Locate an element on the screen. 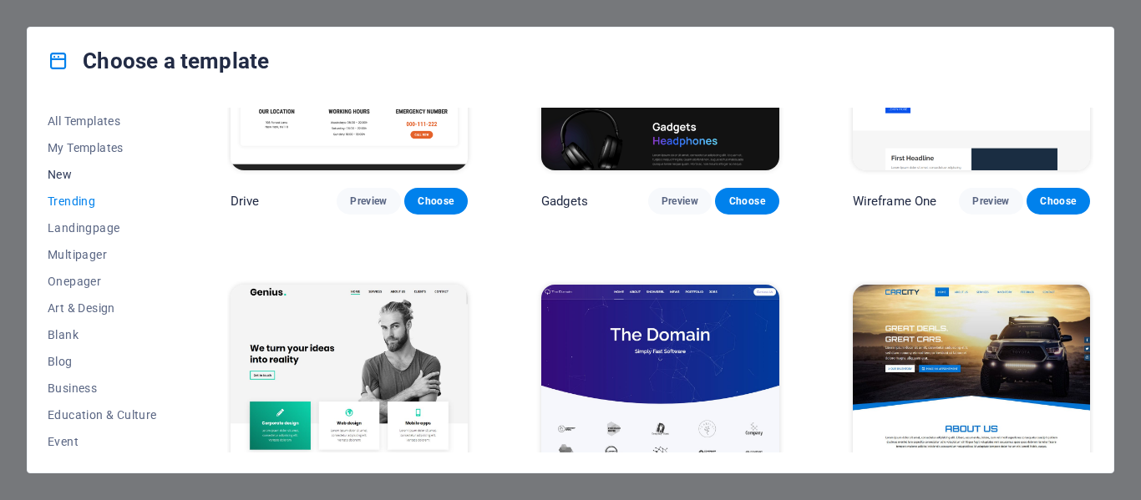 Image resolution: width=1141 pixels, height=500 pixels. button: Multipager is located at coordinates (102, 255).